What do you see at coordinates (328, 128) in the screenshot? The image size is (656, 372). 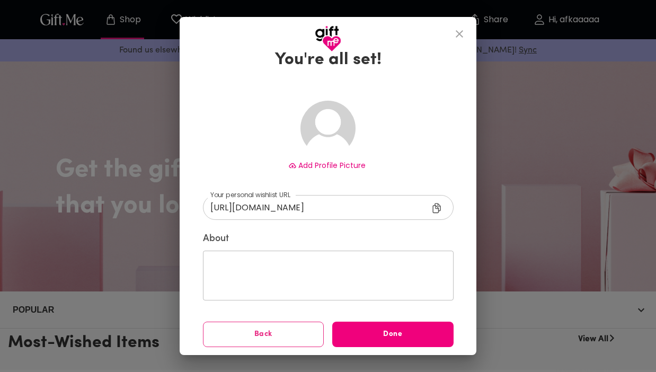 I see `img: Avatar` at bounding box center [328, 128].